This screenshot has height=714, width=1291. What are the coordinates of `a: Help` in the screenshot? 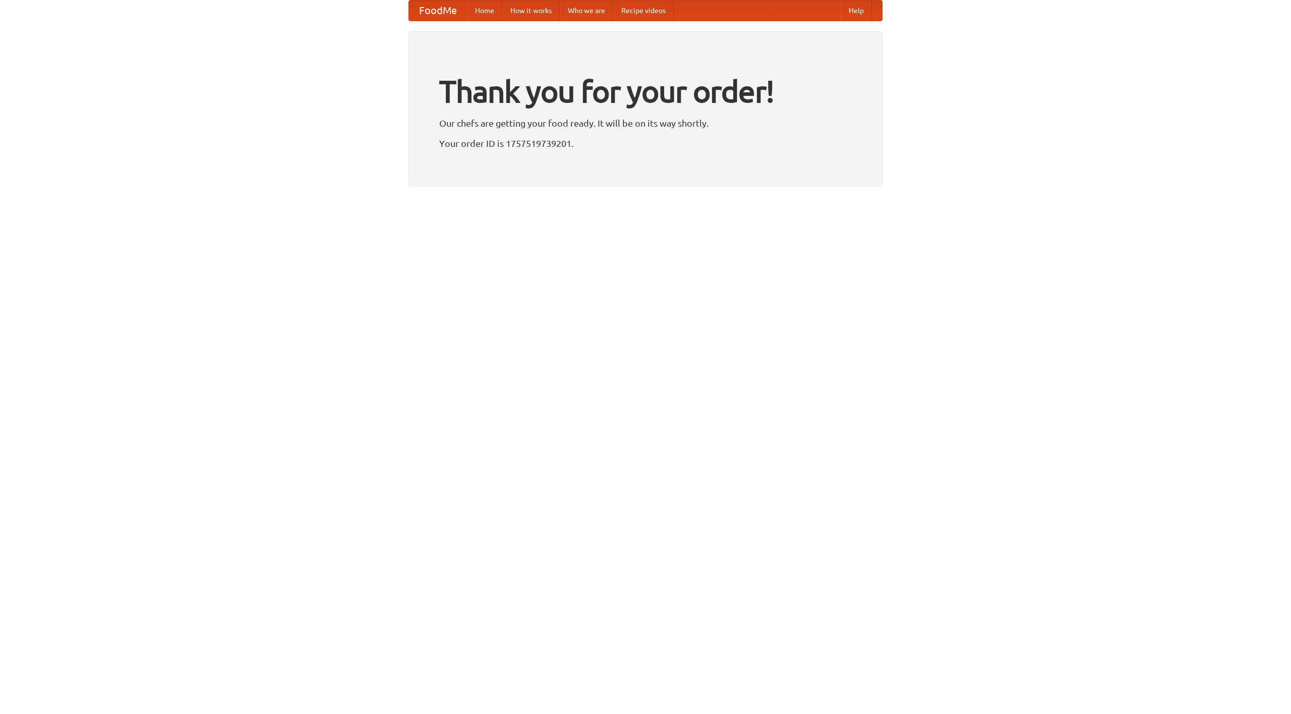 It's located at (856, 11).